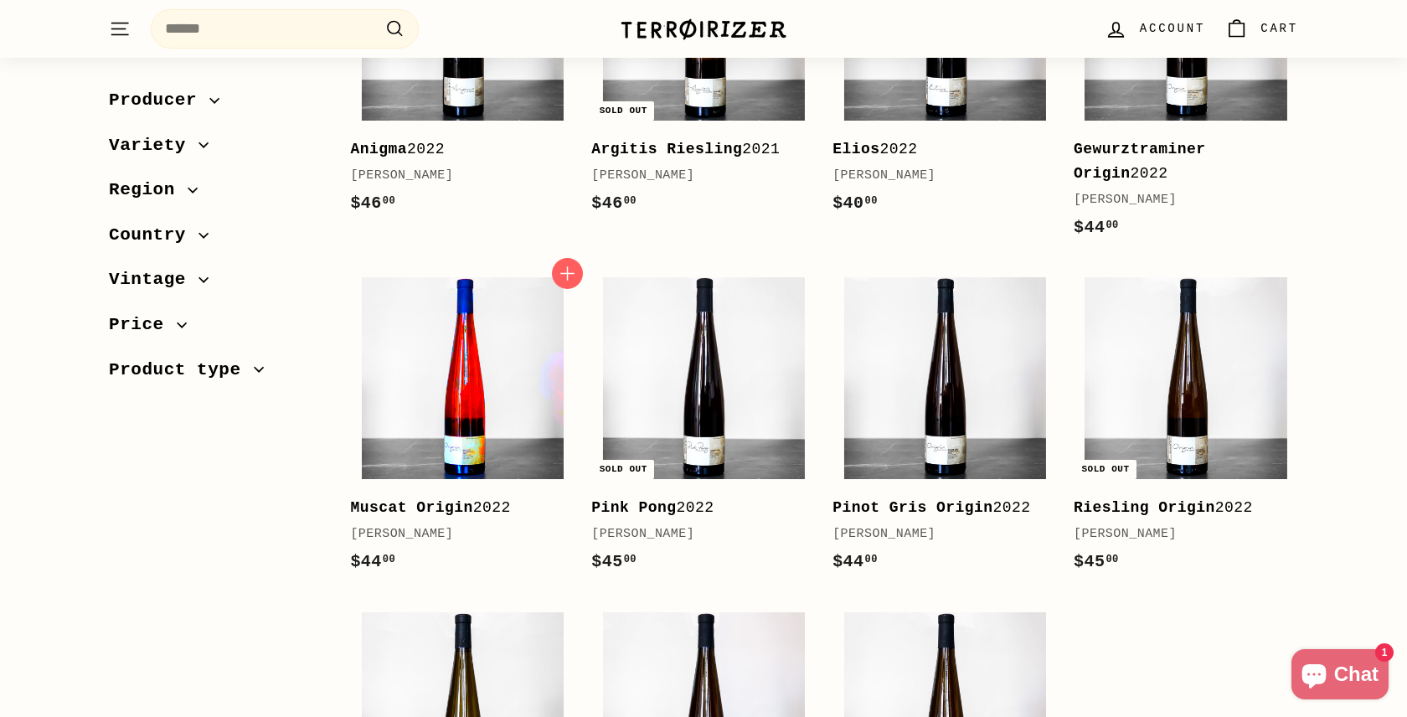  I want to click on button: Variety, so click(216, 150).